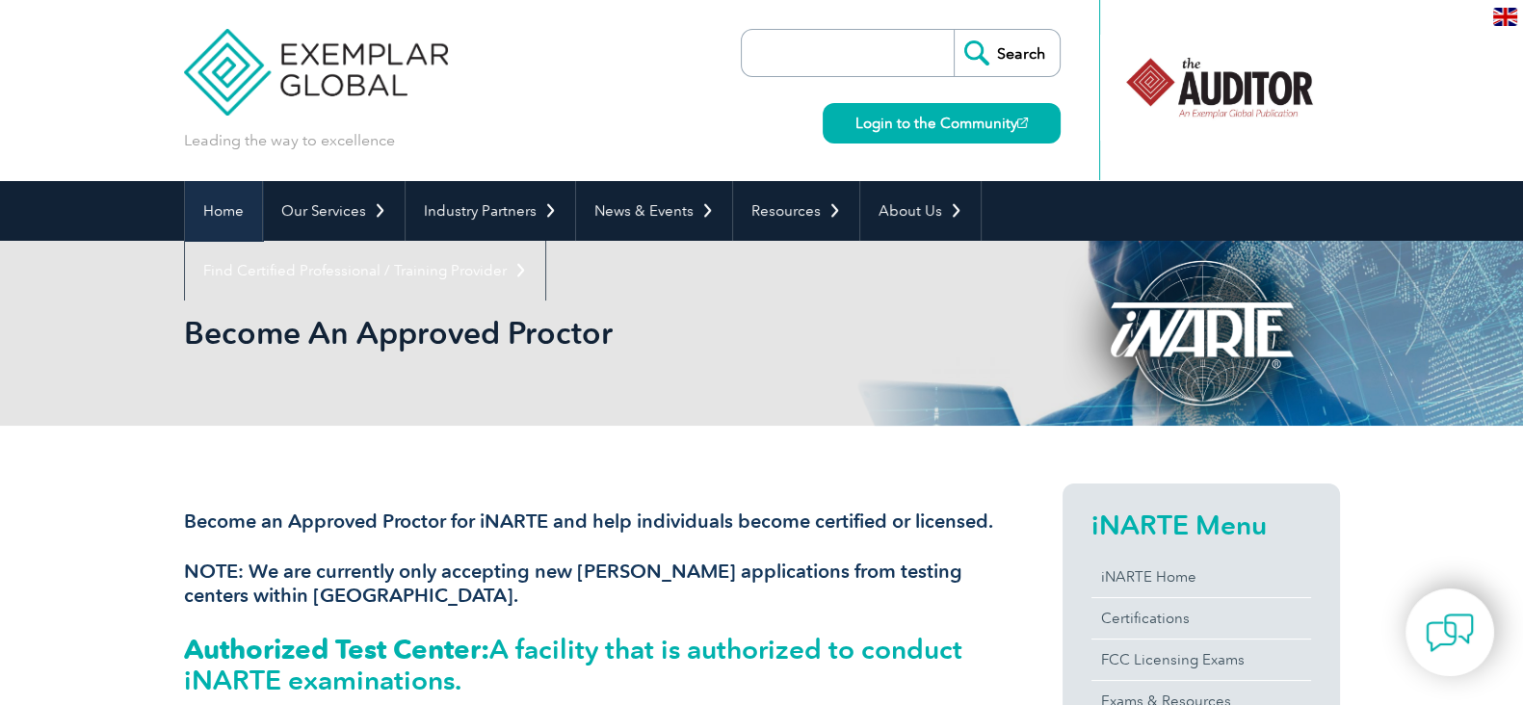  What do you see at coordinates (1007, 53) in the screenshot?
I see `input: Search` at bounding box center [1007, 53].